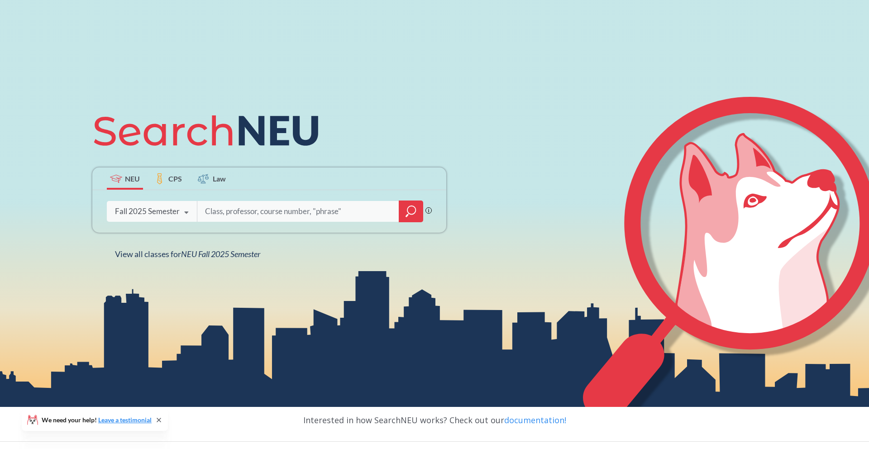 The height and width of the screenshot is (449, 869). Describe the element at coordinates (220, 254) in the screenshot. I see `span: NEU Fall 2025 Semester` at that location.